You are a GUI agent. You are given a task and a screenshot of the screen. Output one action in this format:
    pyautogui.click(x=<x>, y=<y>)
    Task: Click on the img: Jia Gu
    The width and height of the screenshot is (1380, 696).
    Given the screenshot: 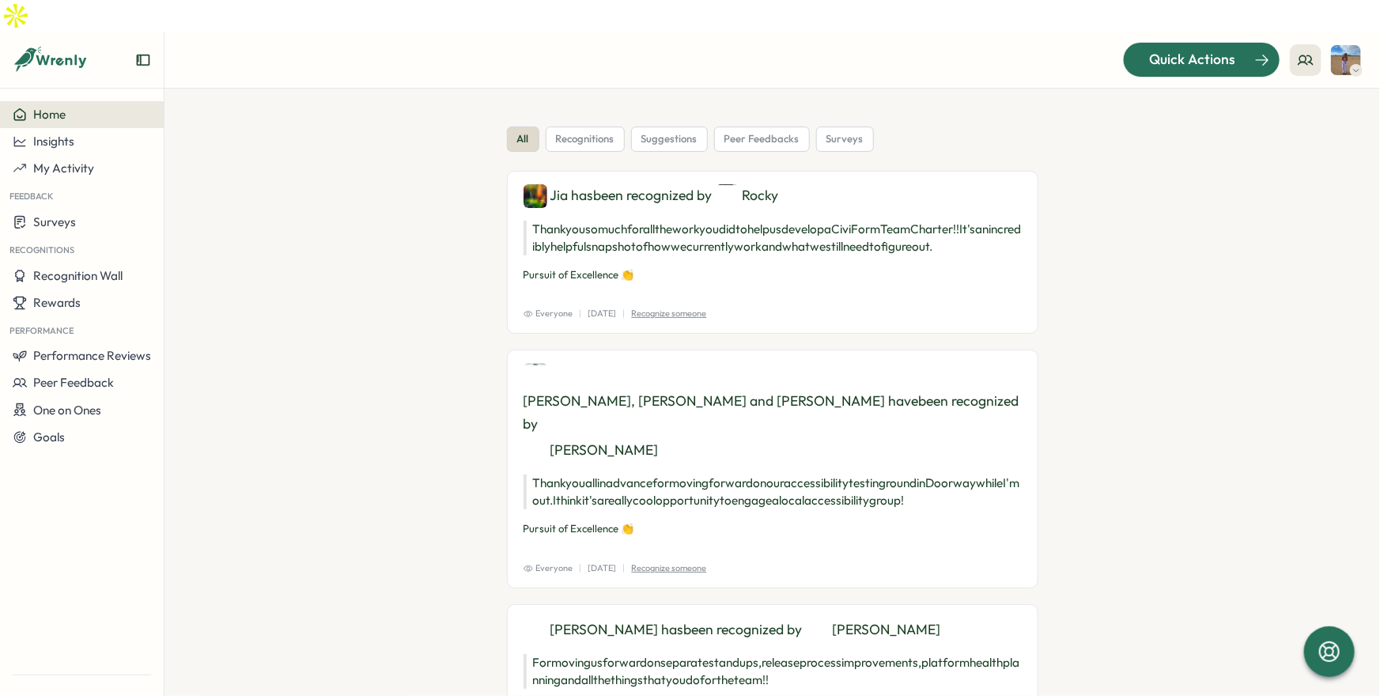 What is the action you would take?
    pyautogui.click(x=535, y=196)
    